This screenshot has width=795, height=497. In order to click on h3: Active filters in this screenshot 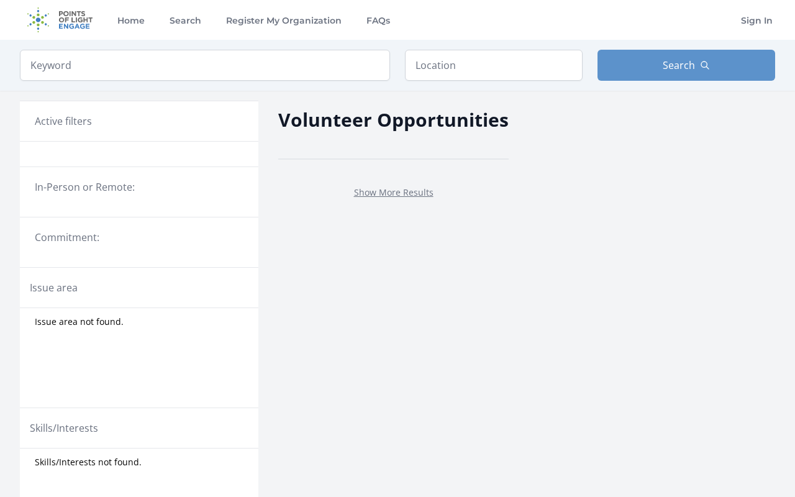, I will do `click(63, 121)`.